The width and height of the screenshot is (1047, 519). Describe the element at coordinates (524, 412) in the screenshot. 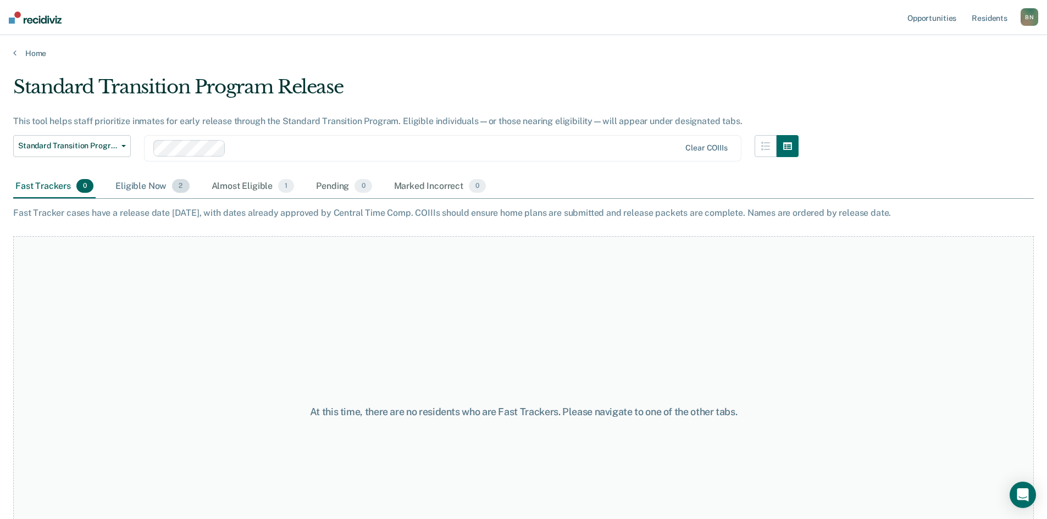

I see `div: At this time, there are no residents who are Fast Trackers. Please navigate to one of the other t...` at that location.